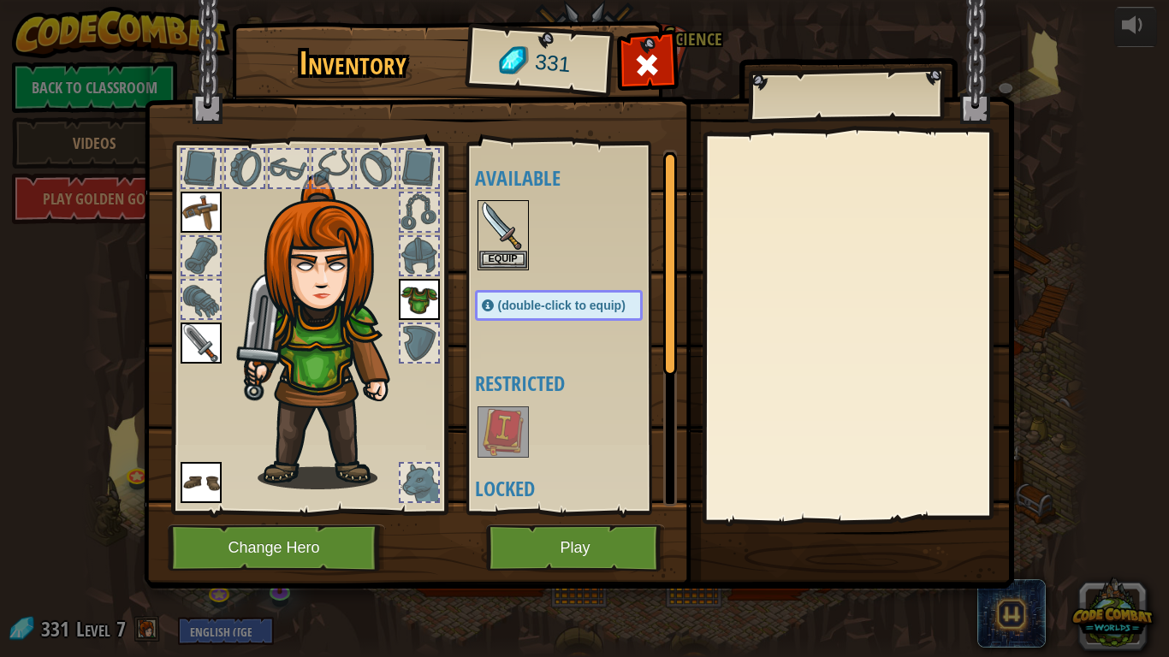 The image size is (1169, 657). Describe the element at coordinates (276, 548) in the screenshot. I see `button: Change Hero` at that location.